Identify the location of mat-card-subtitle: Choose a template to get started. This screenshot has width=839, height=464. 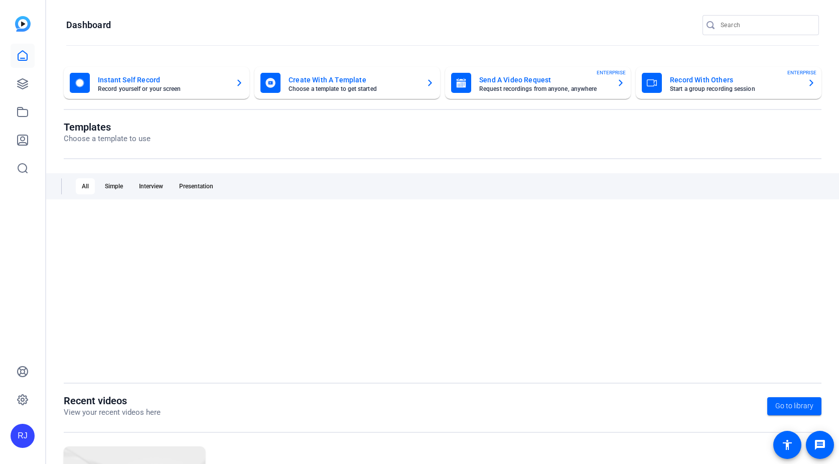
(353, 89).